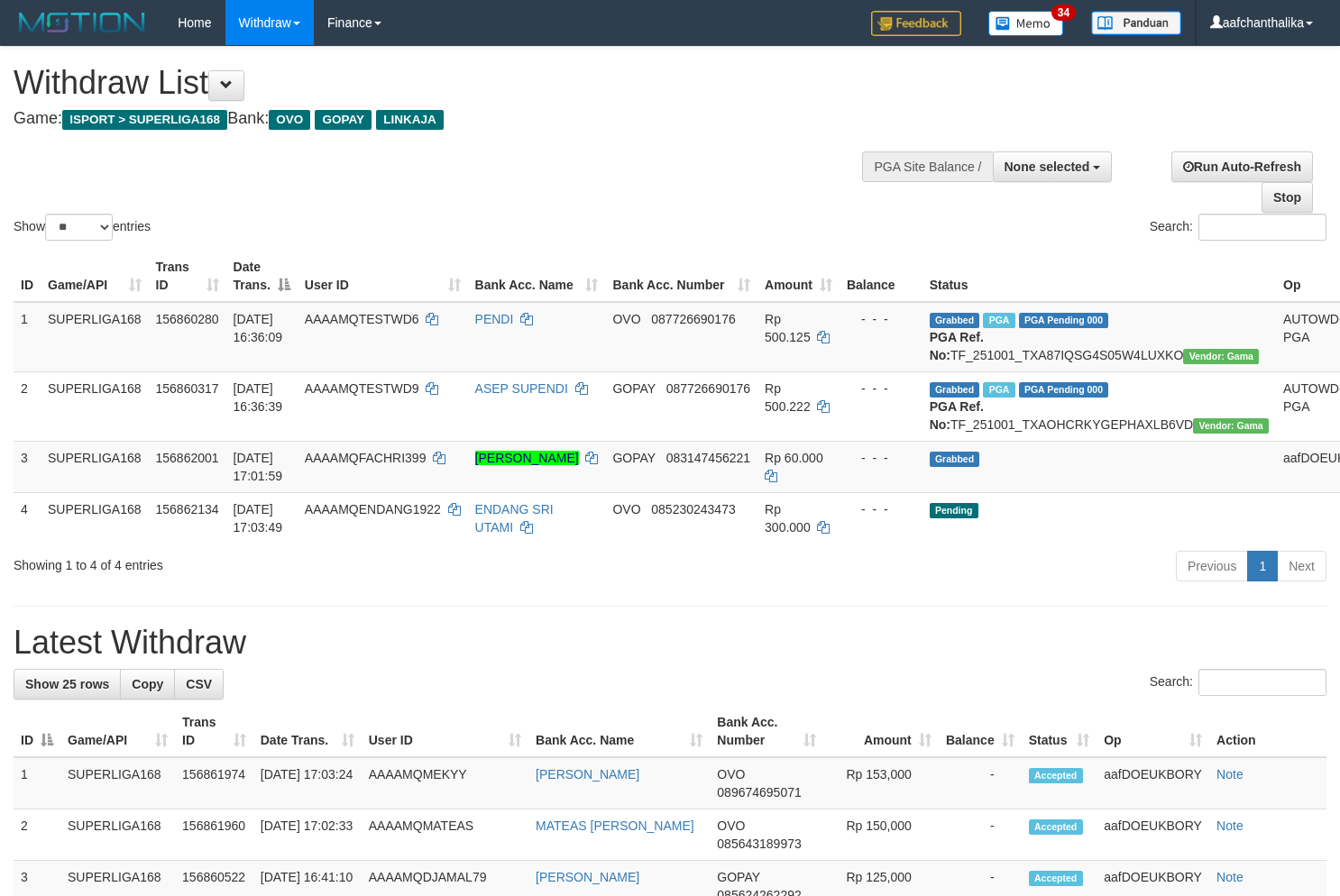 This screenshot has height=896, width=1340. What do you see at coordinates (794, 458) in the screenshot?
I see `span: Rp 60.000` at bounding box center [794, 458].